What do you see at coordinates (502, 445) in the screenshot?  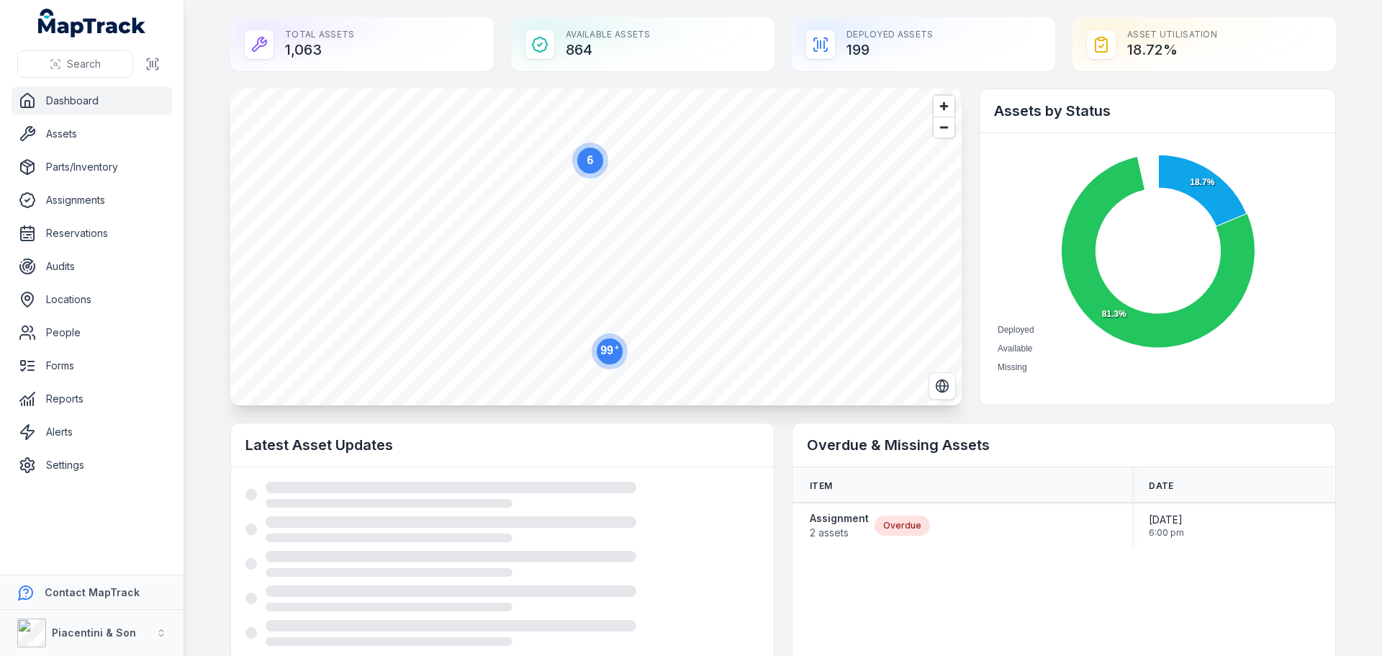 I see `h2: Latest Asset Updates` at bounding box center [502, 445].